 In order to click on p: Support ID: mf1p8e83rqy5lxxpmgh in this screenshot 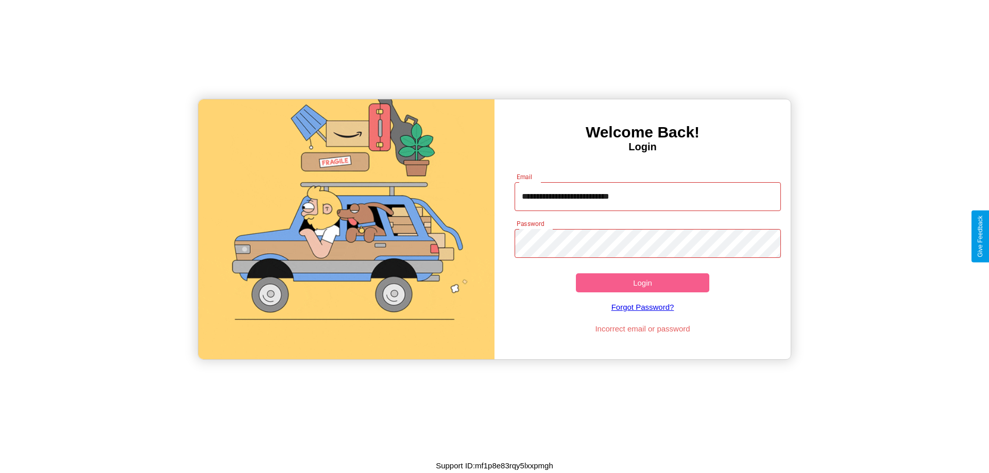, I will do `click(494, 465)`.